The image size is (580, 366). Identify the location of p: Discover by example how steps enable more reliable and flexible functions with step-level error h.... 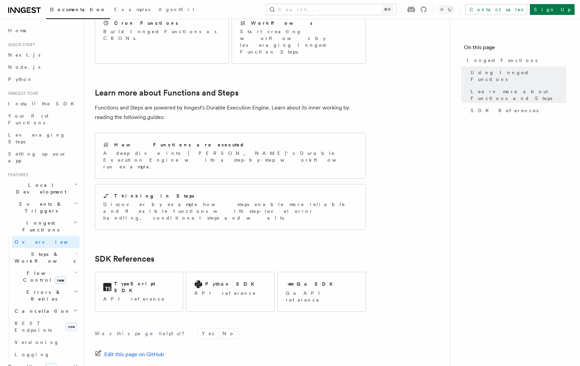
(230, 211).